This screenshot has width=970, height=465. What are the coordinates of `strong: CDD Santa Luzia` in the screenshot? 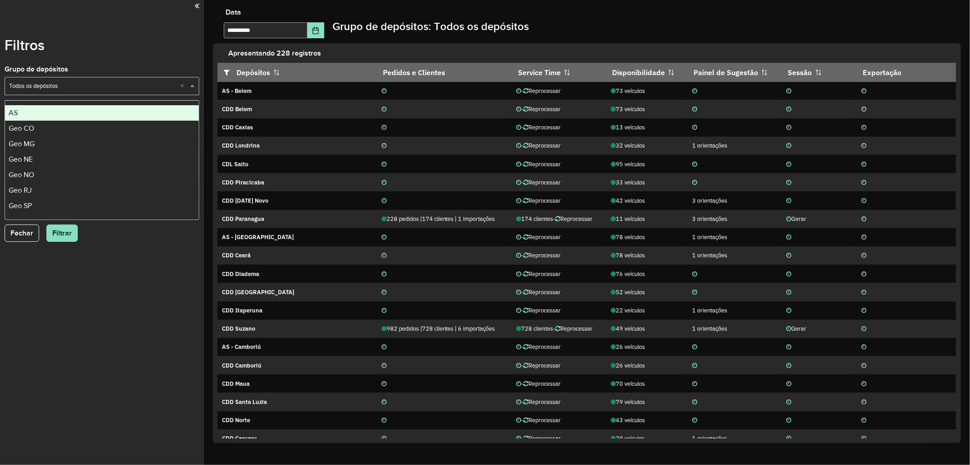 It's located at (244, 401).